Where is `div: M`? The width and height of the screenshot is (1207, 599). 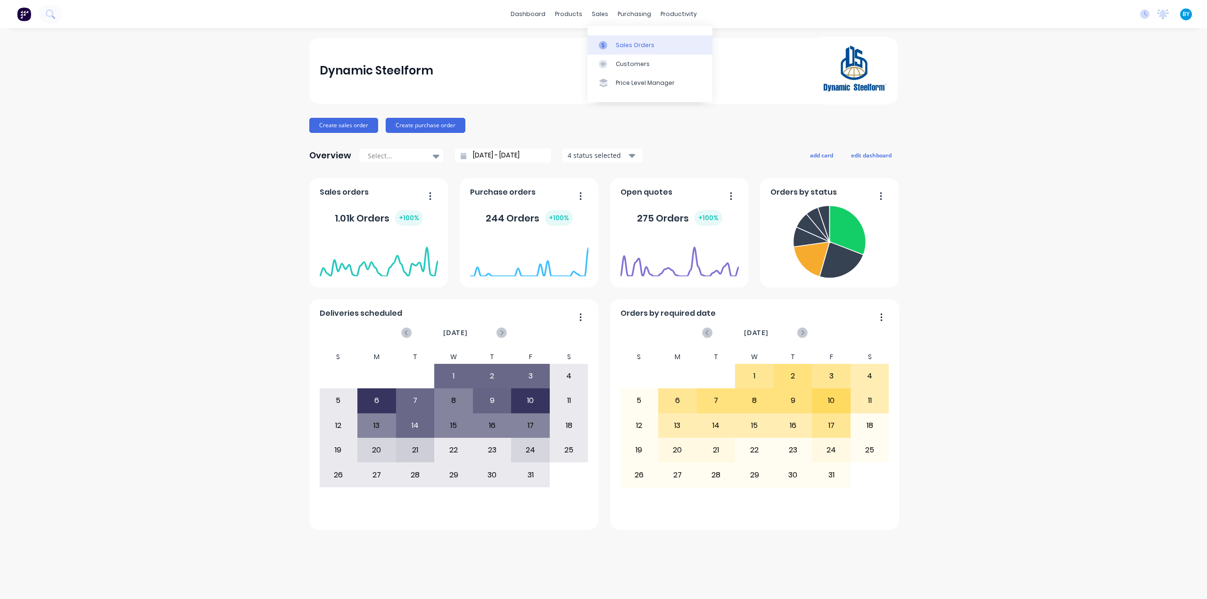 div: M is located at coordinates (677, 357).